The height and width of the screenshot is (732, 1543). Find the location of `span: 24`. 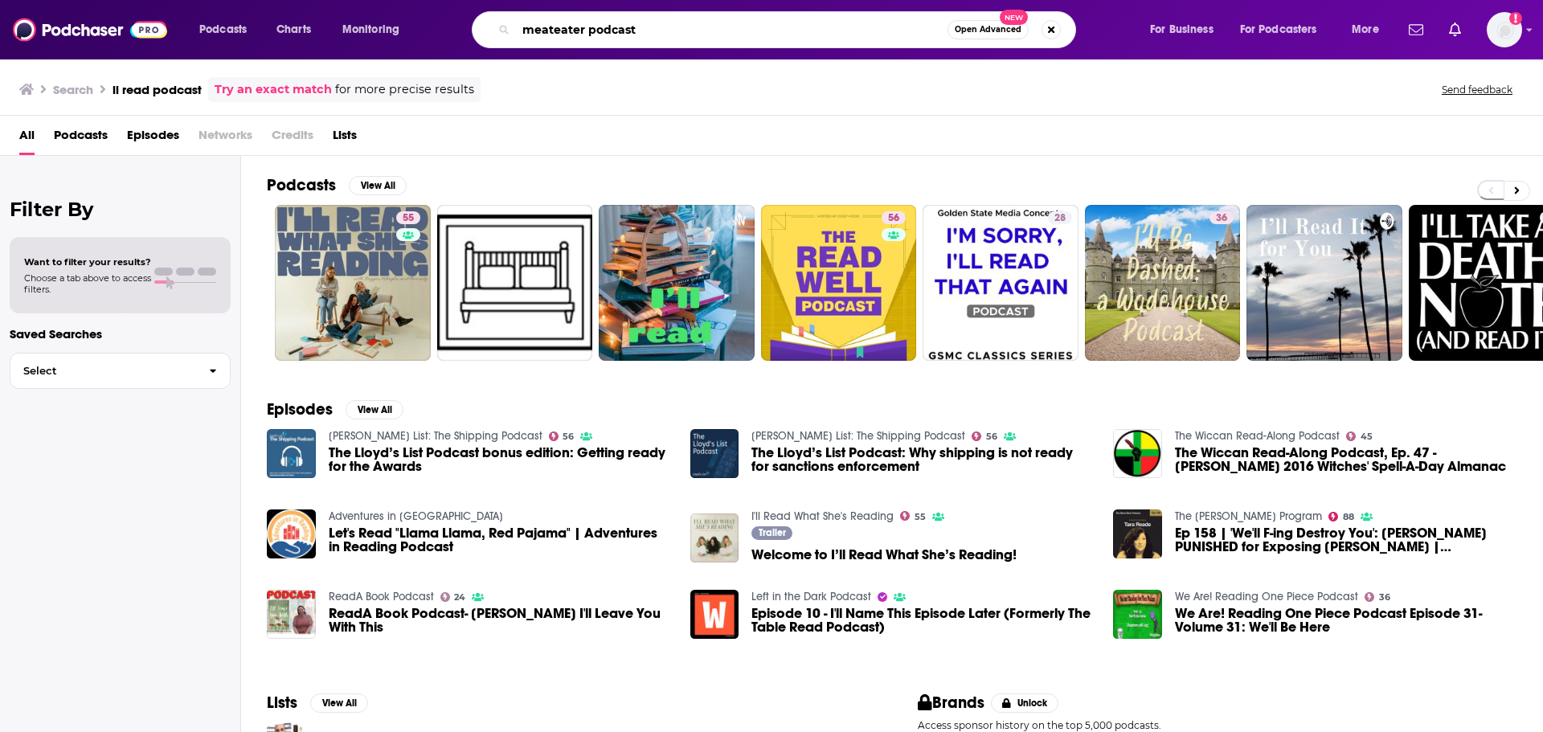

span: 24 is located at coordinates (460, 597).